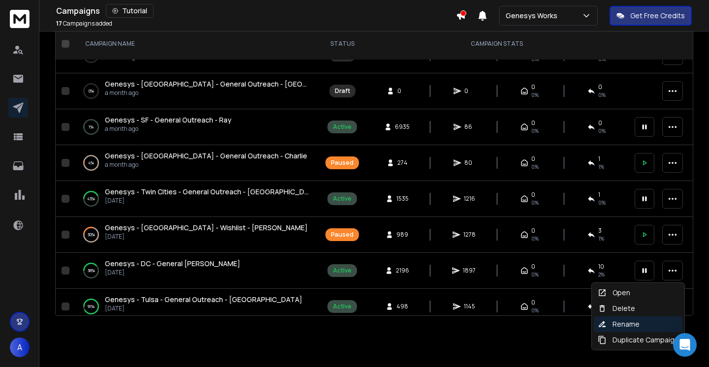  I want to click on span: 1216, so click(469, 199).